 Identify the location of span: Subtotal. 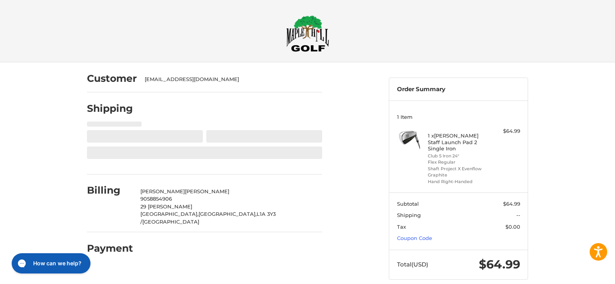
(408, 204).